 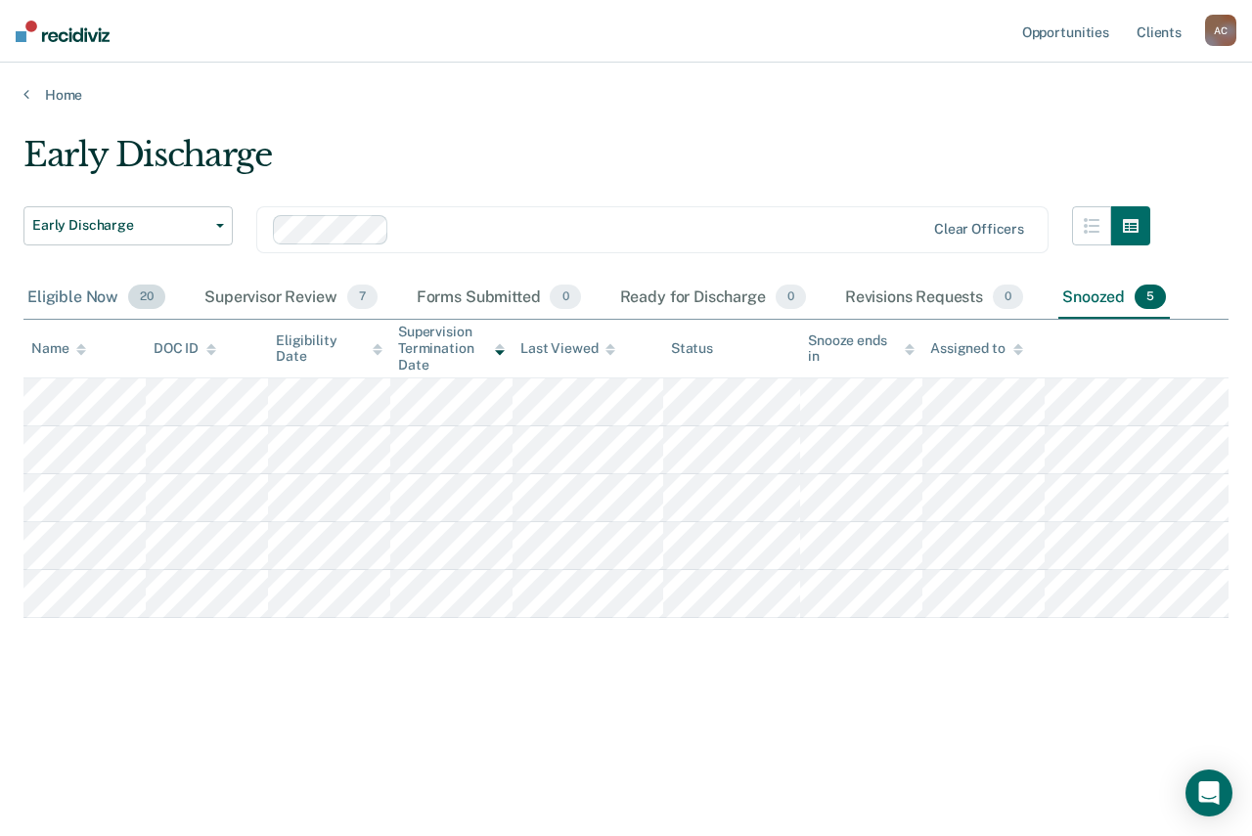 What do you see at coordinates (329, 349) in the screenshot?
I see `div: Eligibility Date` at bounding box center [329, 349].